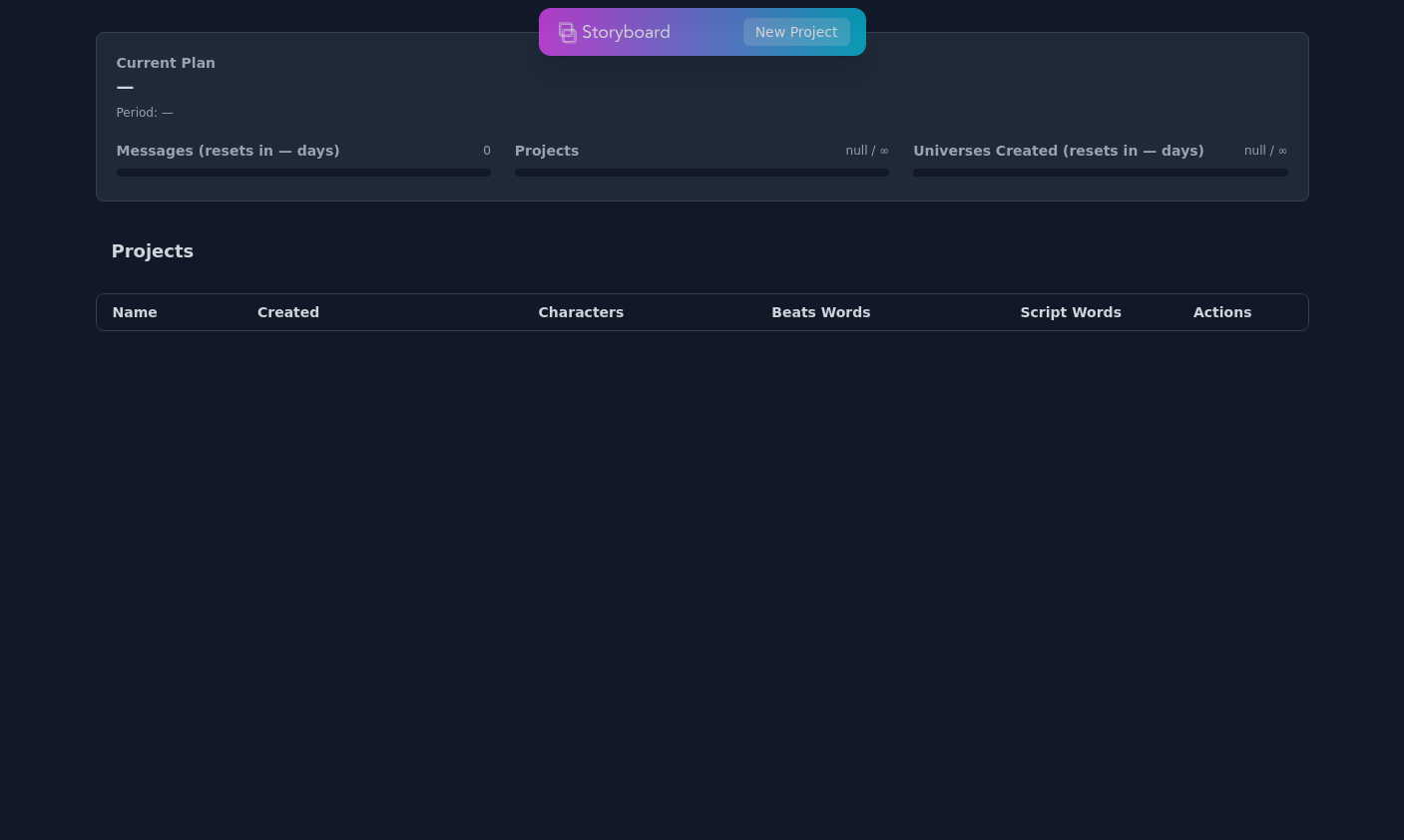 The width and height of the screenshot is (1404, 840). I want to click on button: New Project, so click(797, 32).